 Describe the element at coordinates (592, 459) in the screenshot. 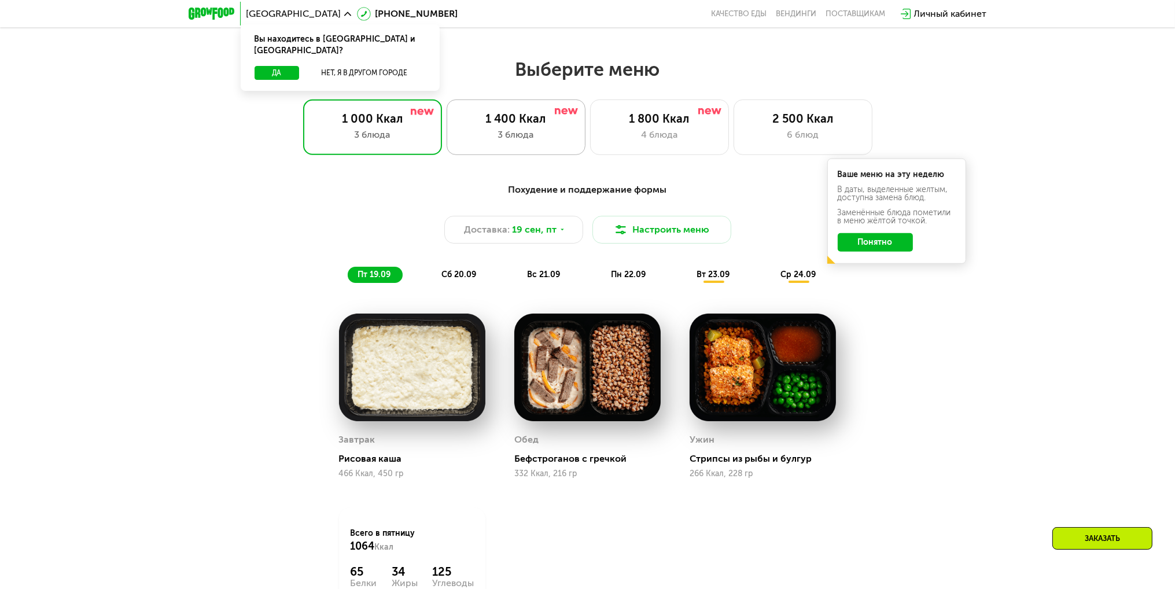

I see `div: Бефстроганов с гречкой` at that location.